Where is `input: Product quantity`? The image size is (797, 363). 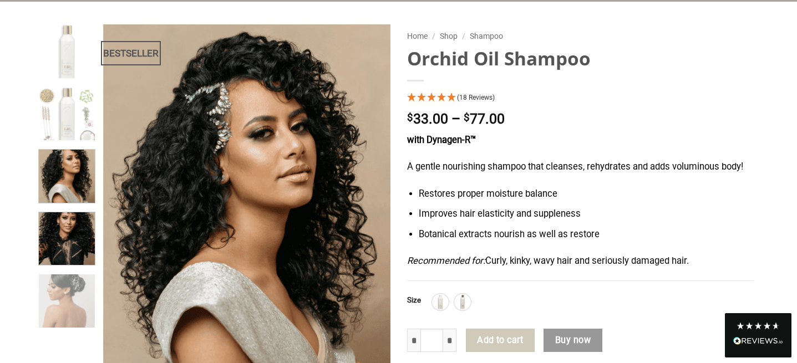
input: Product quantity is located at coordinates (432, 341).